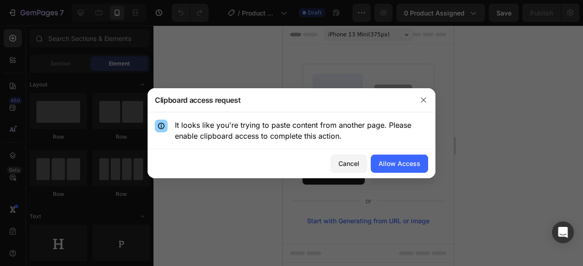 This screenshot has height=266, width=583. I want to click on div: Open Intercom Messenger, so click(563, 233).